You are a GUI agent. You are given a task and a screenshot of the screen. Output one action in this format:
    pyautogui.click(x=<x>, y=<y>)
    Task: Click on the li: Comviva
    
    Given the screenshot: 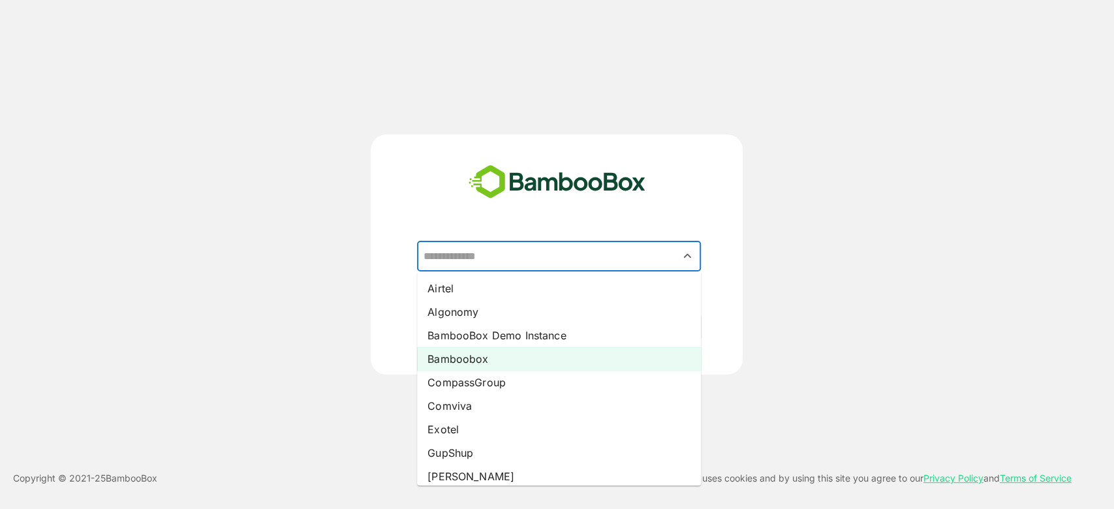 What is the action you would take?
    pyautogui.click(x=559, y=406)
    